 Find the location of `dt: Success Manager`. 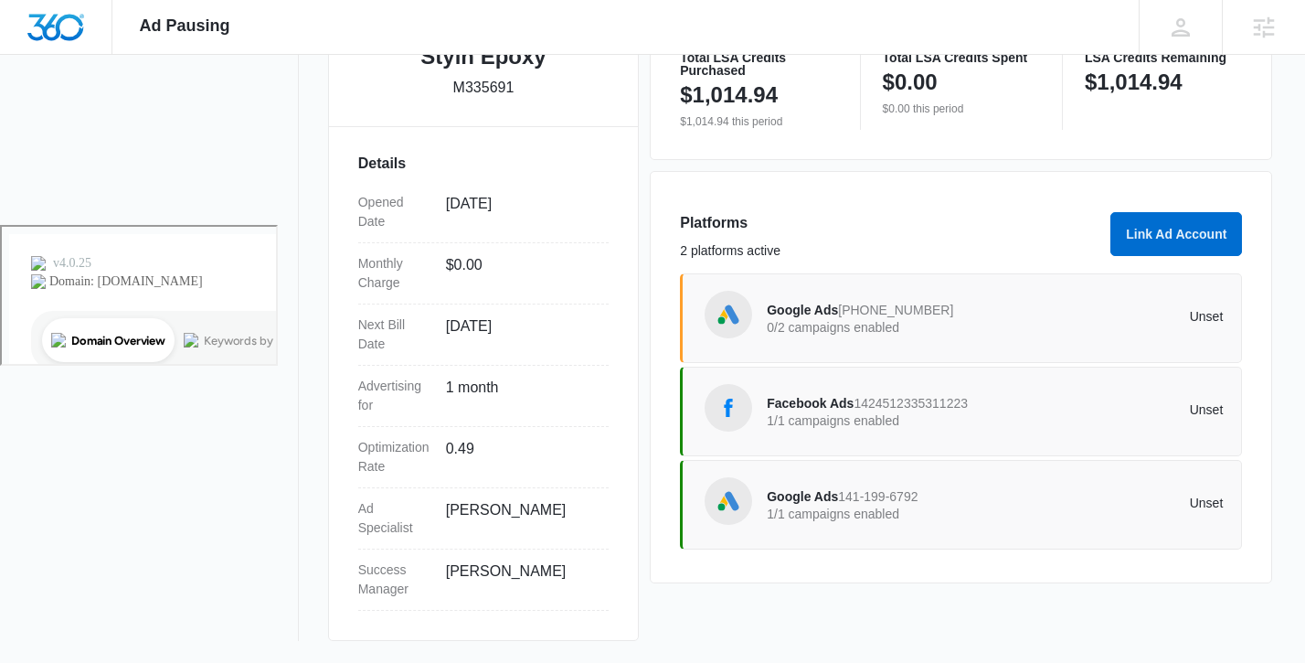

dt: Success Manager is located at coordinates (395, 580).